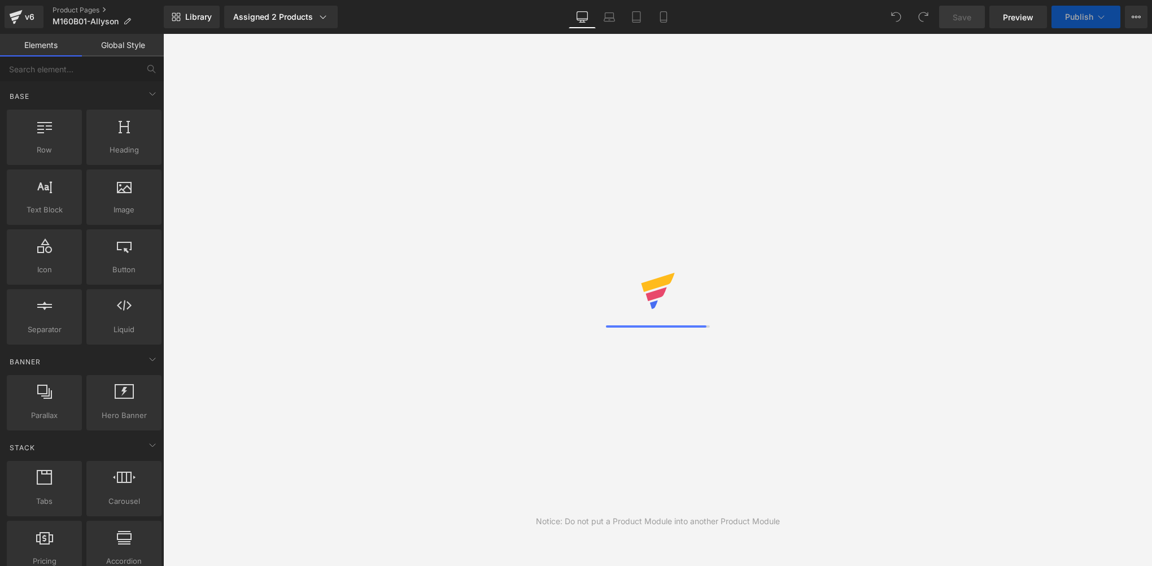 The width and height of the screenshot is (1152, 566). Describe the element at coordinates (198, 17) in the screenshot. I see `span: Library` at that location.